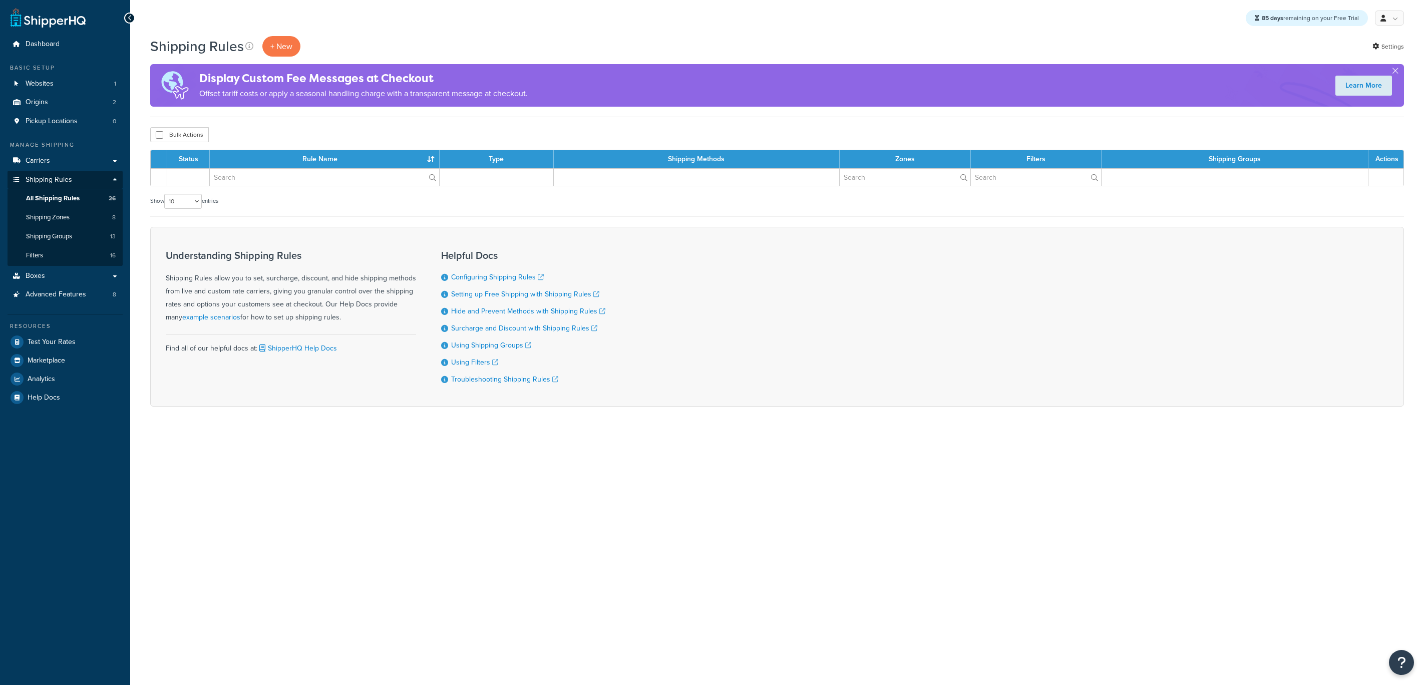 Image resolution: width=1424 pixels, height=685 pixels. What do you see at coordinates (523, 255) in the screenshot?
I see `h3: Helpful Docs` at bounding box center [523, 255].